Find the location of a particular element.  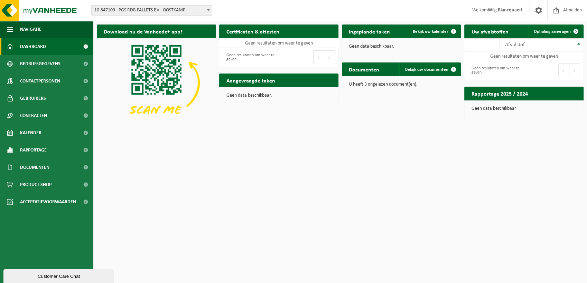

p: Geen data beschikbaar is located at coordinates (524, 109).